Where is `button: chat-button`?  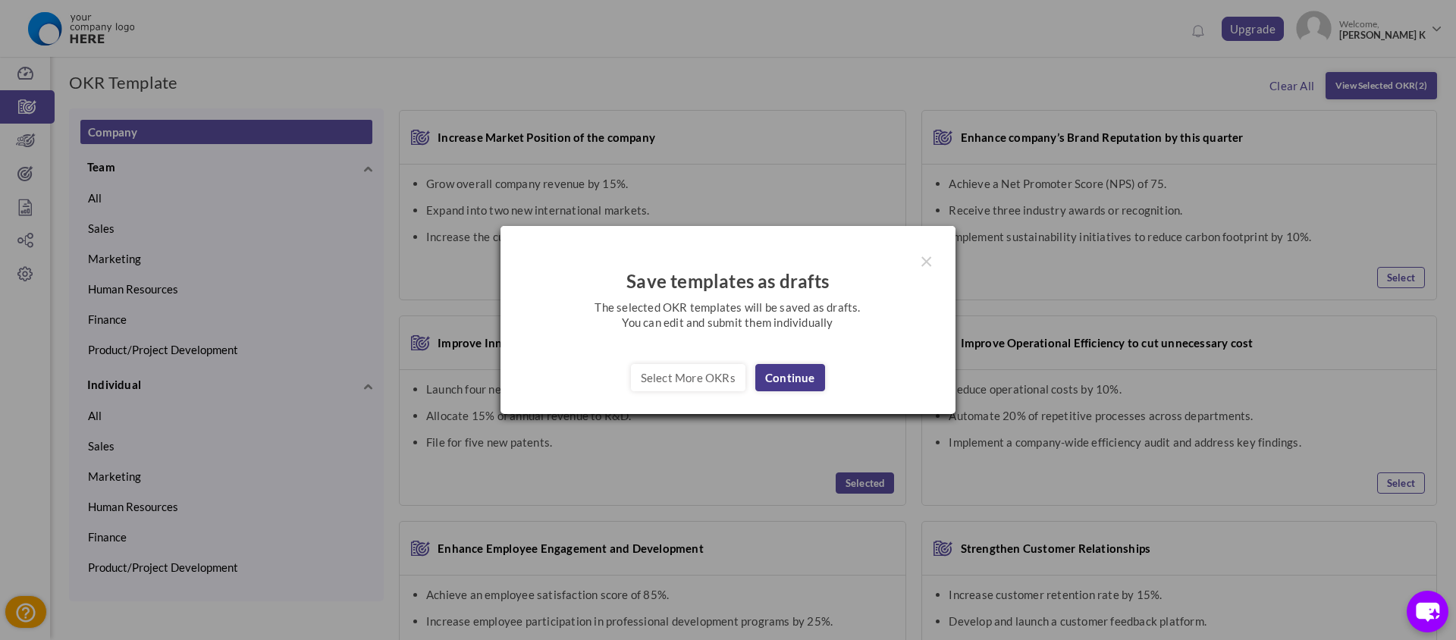 button: chat-button is located at coordinates (1427, 611).